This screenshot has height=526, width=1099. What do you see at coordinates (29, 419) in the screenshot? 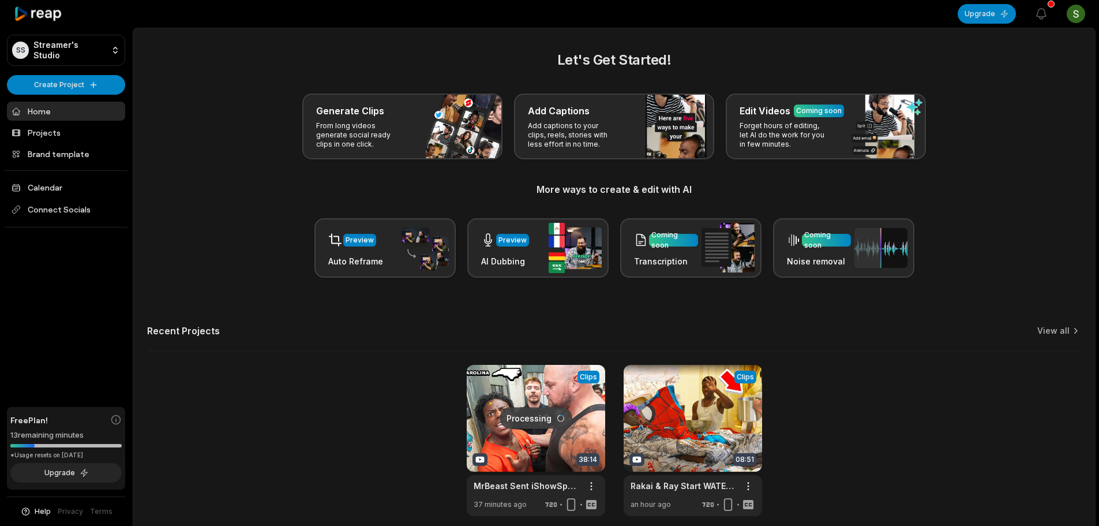
I see `span: Free Plan!` at bounding box center [29, 419].